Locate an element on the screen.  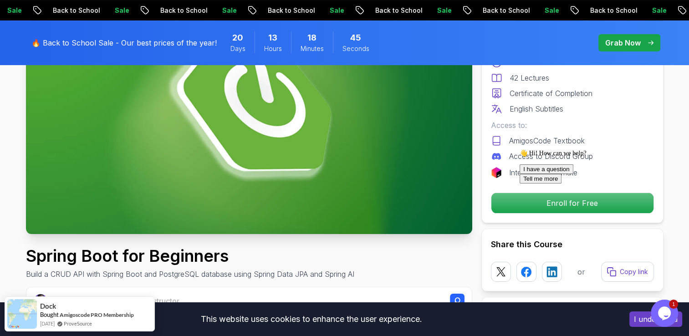
span: Minutes is located at coordinates (312, 49).